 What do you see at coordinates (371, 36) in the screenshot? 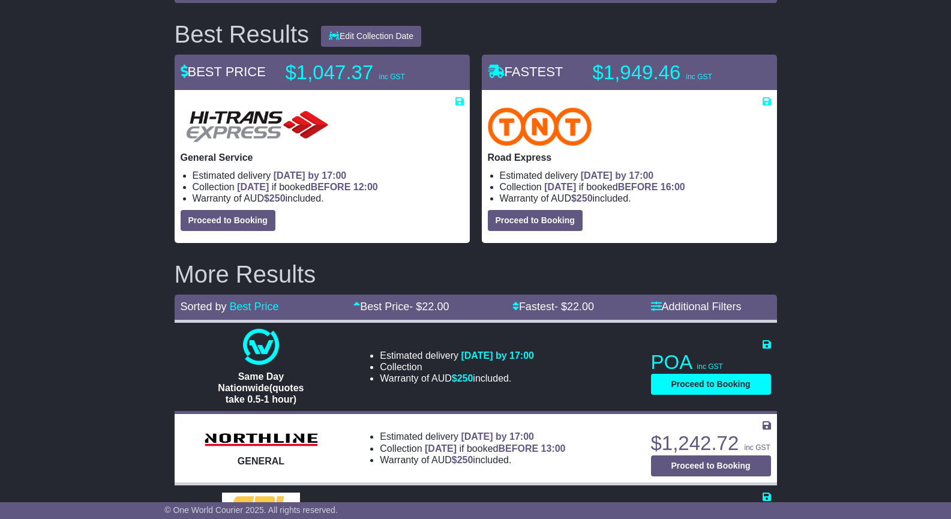
I see `button: Edit Collection Date` at bounding box center [371, 36].